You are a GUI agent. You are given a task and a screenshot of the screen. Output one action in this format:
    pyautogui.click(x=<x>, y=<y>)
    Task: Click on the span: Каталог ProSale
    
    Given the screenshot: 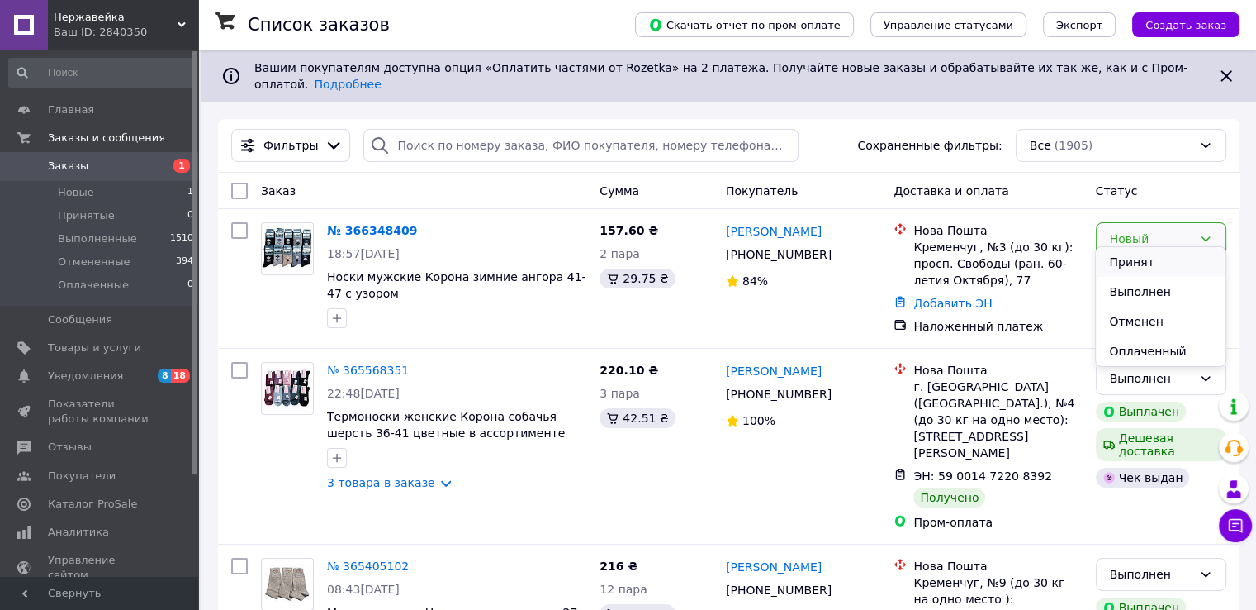 What is the action you would take?
    pyautogui.click(x=93, y=504)
    